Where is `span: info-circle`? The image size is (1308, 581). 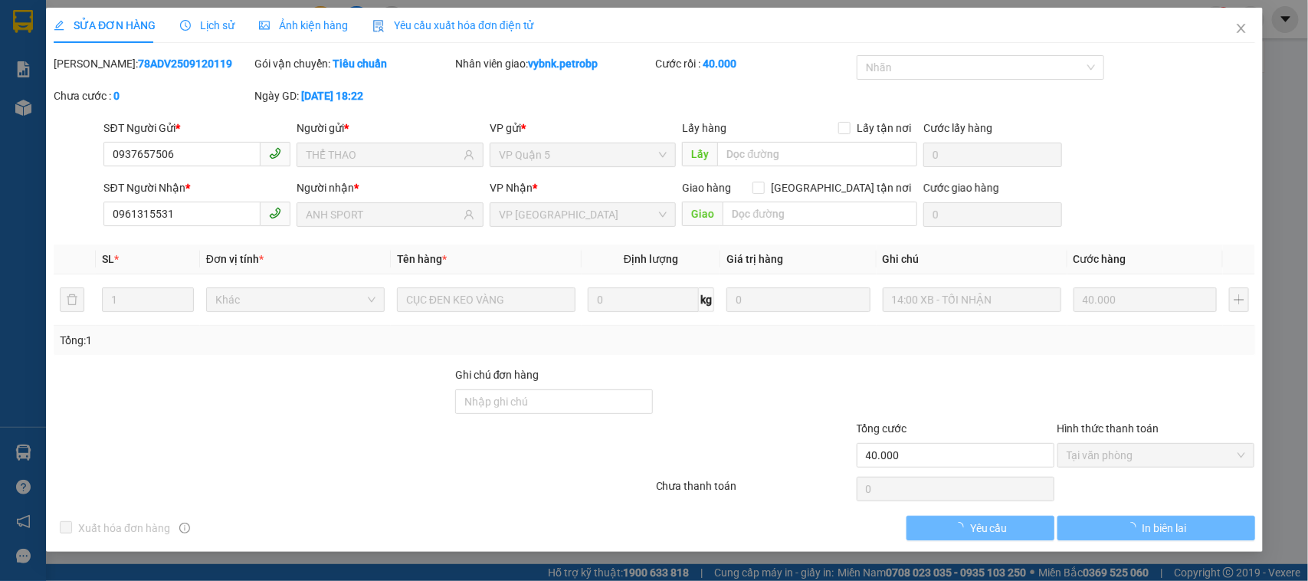 span: info-circle is located at coordinates (185, 528).